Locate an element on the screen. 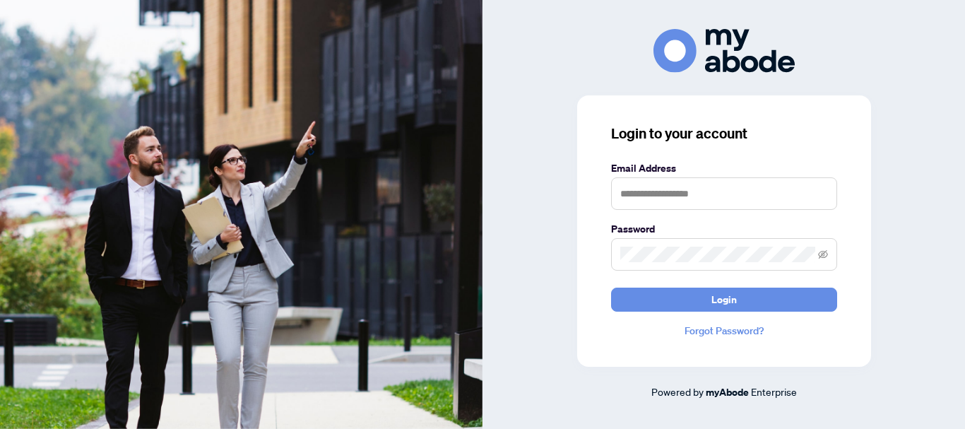 This screenshot has width=965, height=429. a: myAbode is located at coordinates (727, 392).